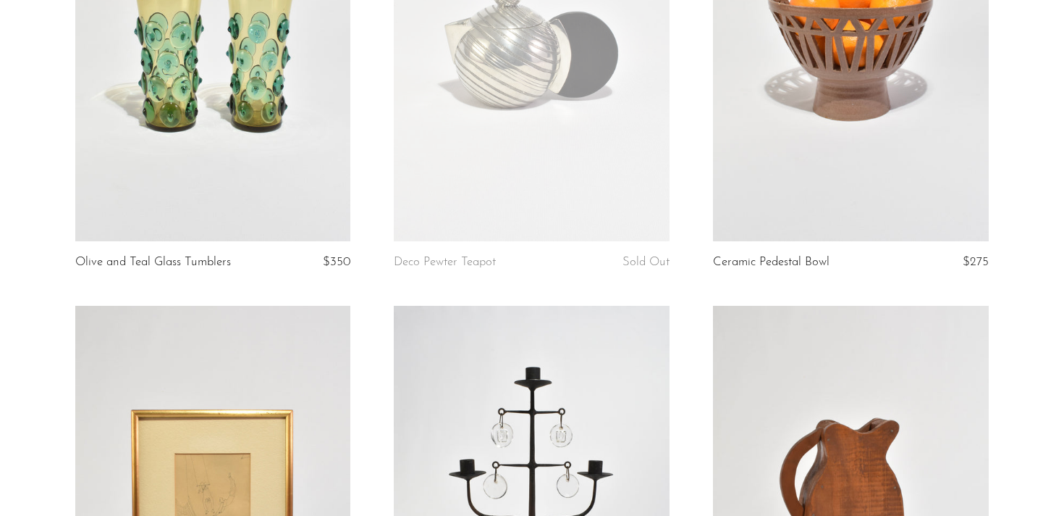 The image size is (1064, 516). Describe the element at coordinates (445, 262) in the screenshot. I see `a: Deco Pewter Teapot` at that location.